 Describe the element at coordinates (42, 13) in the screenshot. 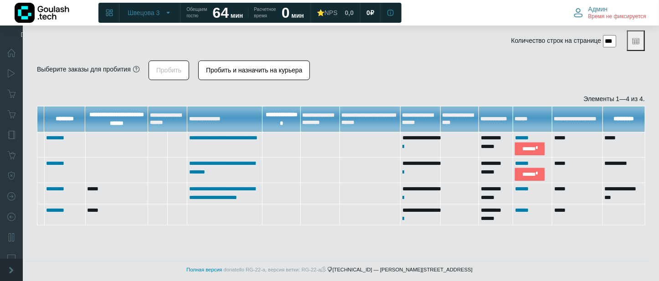

I see `img: Логотип компании Goulash.tech` at that location.